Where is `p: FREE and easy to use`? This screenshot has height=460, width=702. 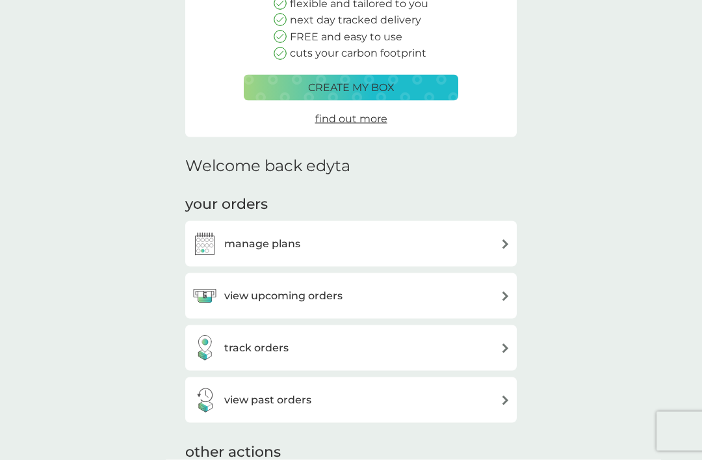 p: FREE and easy to use is located at coordinates (346, 37).